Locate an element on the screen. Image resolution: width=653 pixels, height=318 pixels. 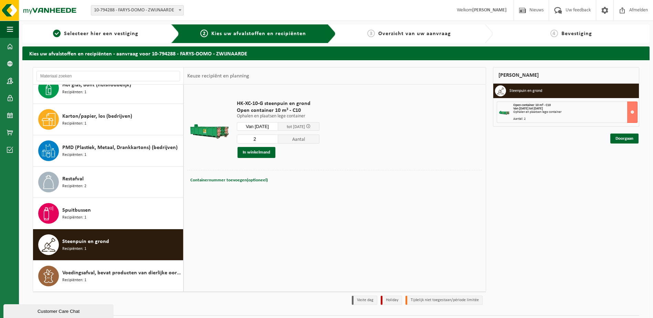
span: Recipiënten: 2 is located at coordinates (74, 186).